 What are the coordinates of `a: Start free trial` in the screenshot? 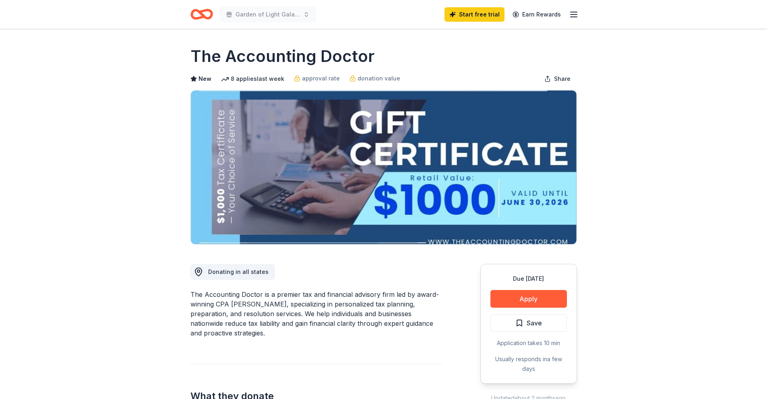 It's located at (474, 14).